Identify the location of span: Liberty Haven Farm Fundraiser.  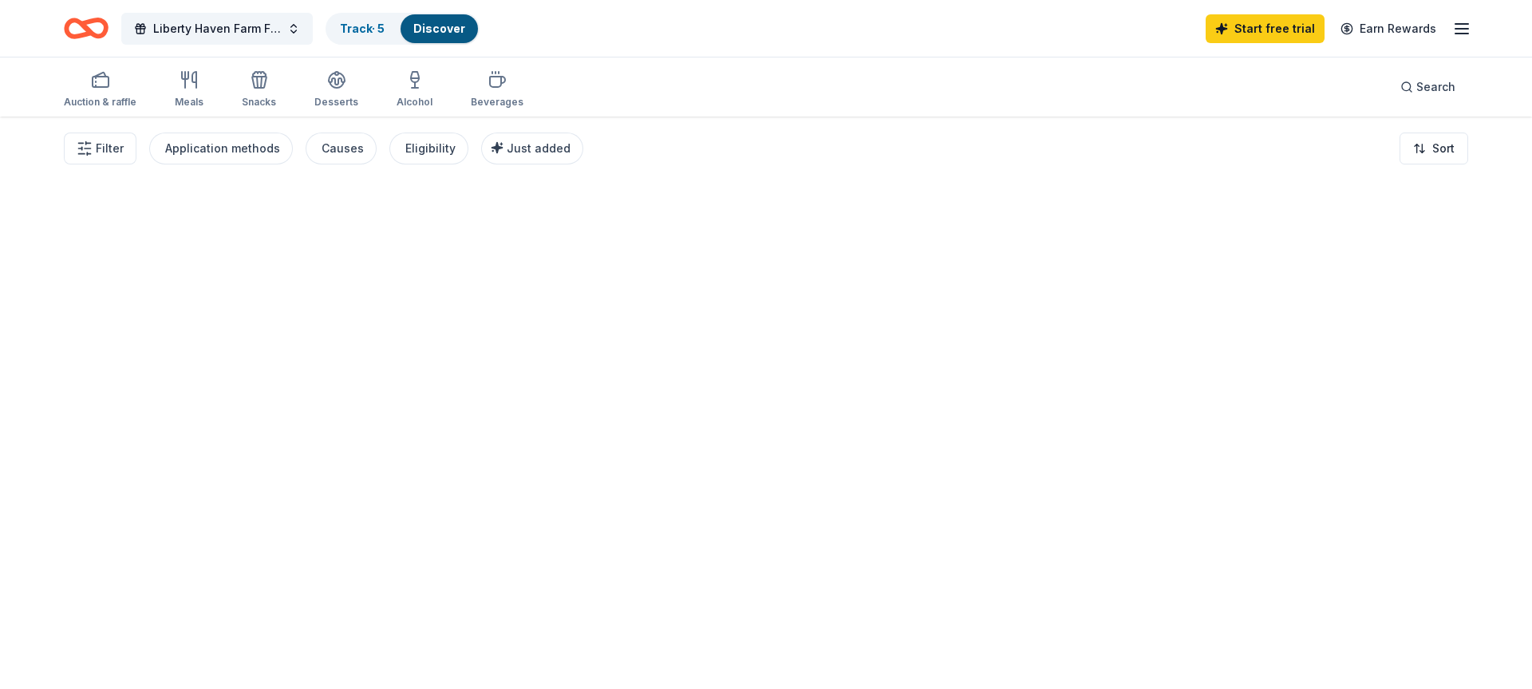
(217, 29).